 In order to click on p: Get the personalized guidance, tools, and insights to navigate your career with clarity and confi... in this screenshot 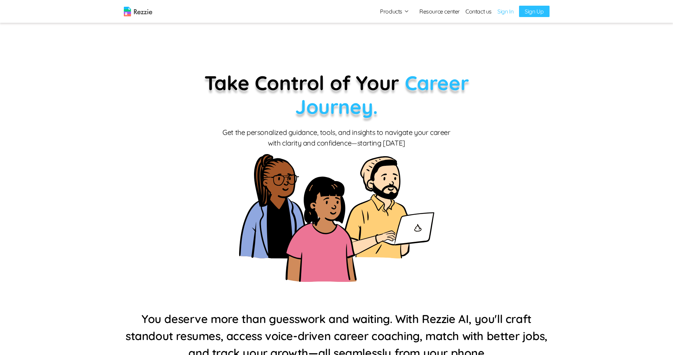, I will do `click(337, 138)`.